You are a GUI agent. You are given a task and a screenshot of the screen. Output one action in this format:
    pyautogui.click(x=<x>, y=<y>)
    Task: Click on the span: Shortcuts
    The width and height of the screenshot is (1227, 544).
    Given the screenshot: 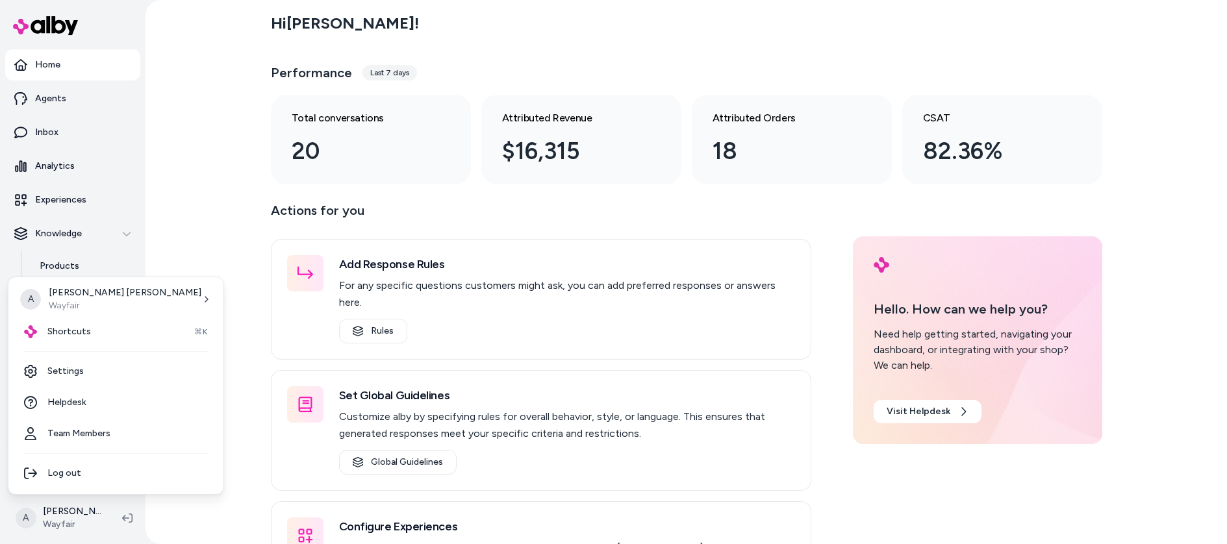 What is the action you would take?
    pyautogui.click(x=69, y=332)
    